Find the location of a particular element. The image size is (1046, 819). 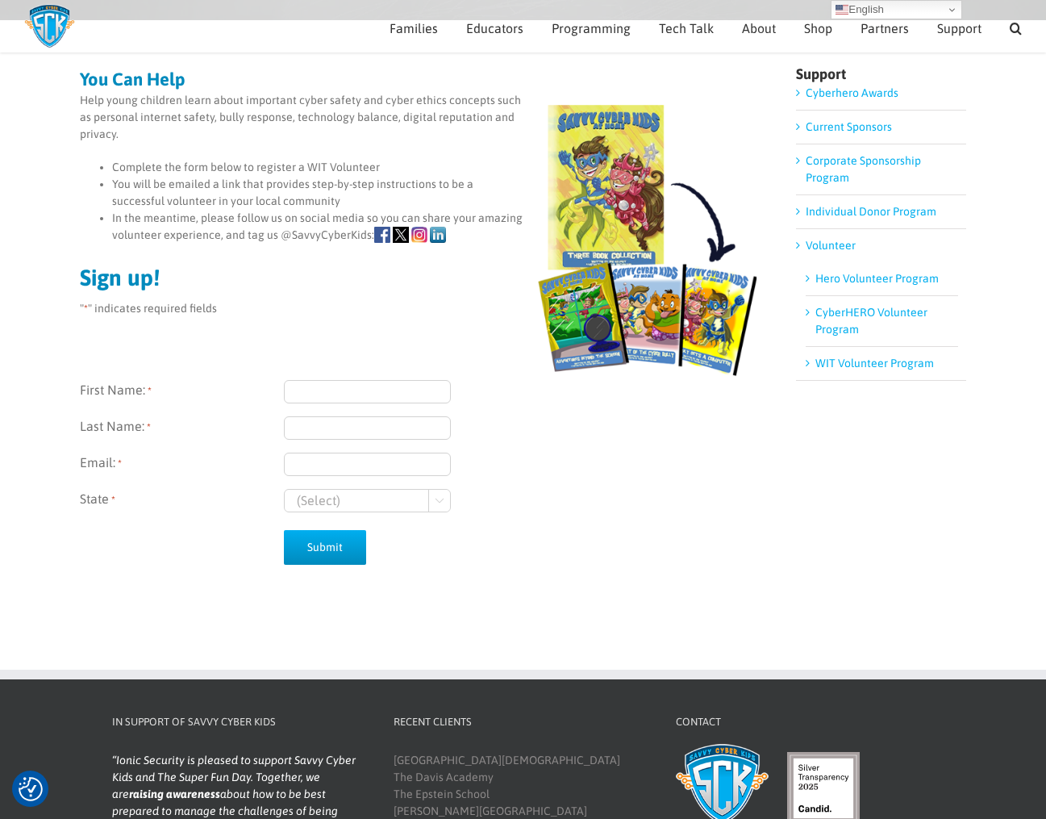

span: About is located at coordinates (759, 28).